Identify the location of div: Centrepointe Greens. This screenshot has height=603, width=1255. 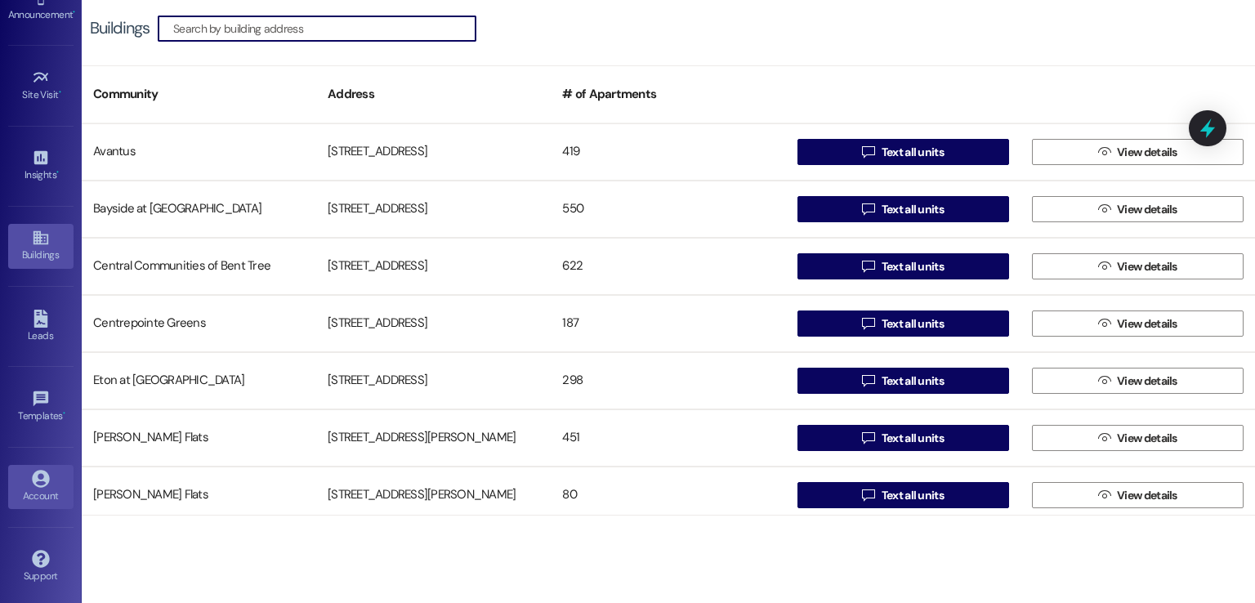
(199, 324).